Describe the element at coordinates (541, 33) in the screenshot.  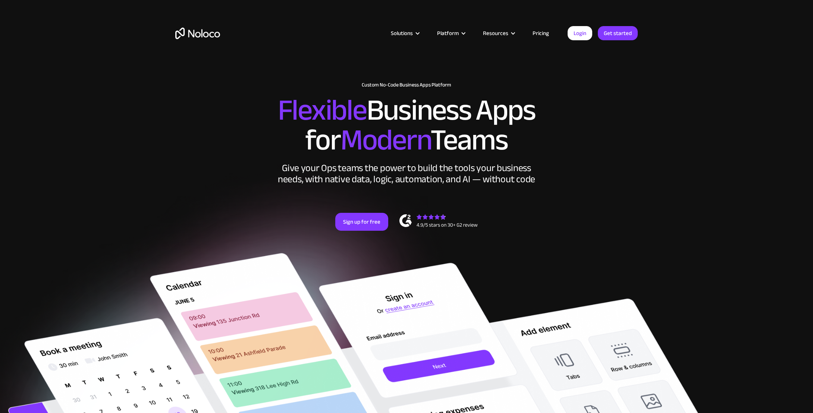
I see `a: Pricing` at that location.